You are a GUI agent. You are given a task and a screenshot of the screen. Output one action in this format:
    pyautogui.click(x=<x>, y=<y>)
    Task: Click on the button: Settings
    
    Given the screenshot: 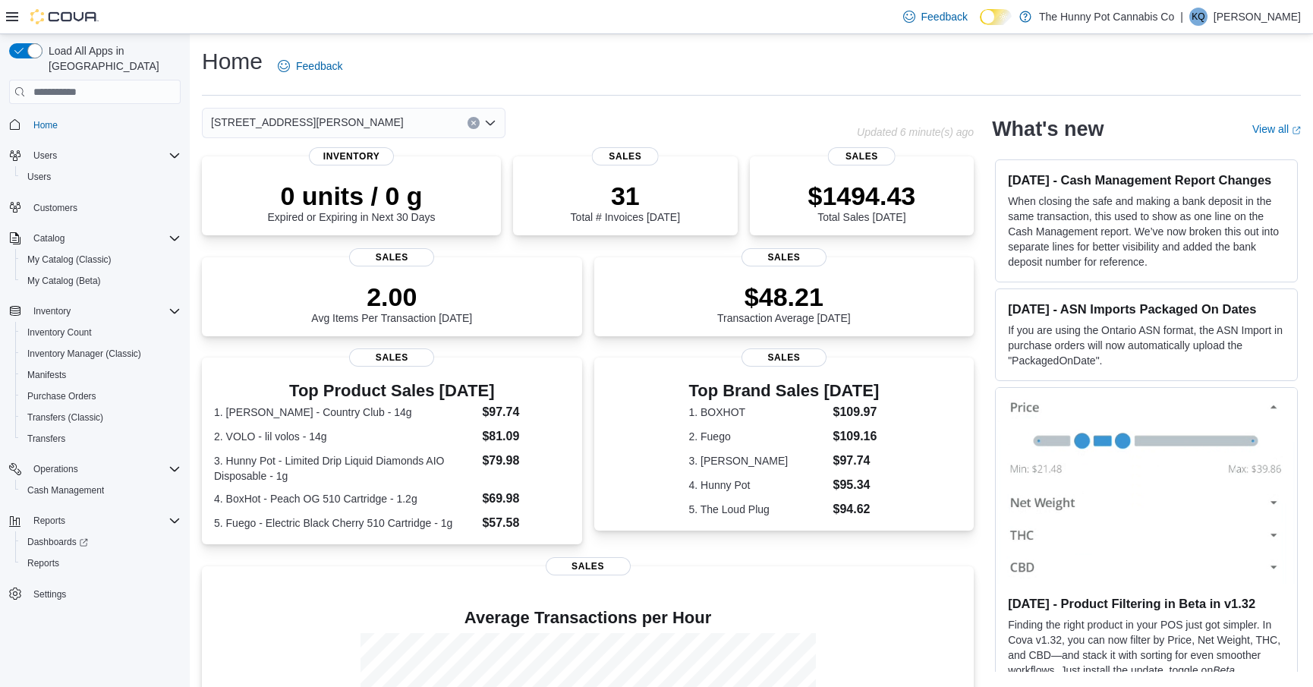 What is the action you would take?
    pyautogui.click(x=95, y=593)
    